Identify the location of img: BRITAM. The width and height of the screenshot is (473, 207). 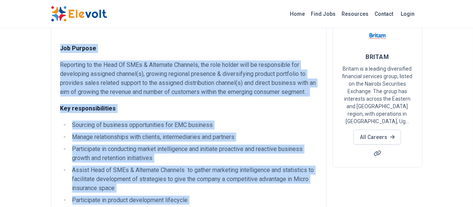
(378, 36).